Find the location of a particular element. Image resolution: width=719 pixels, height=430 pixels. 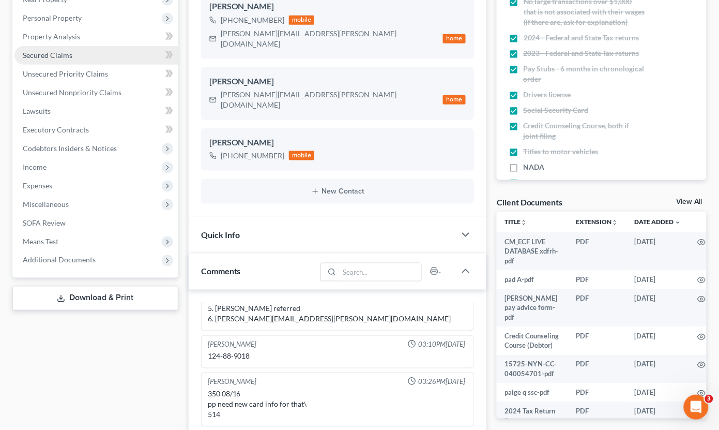

span: Titles to motor vehicles is located at coordinates (561, 151).